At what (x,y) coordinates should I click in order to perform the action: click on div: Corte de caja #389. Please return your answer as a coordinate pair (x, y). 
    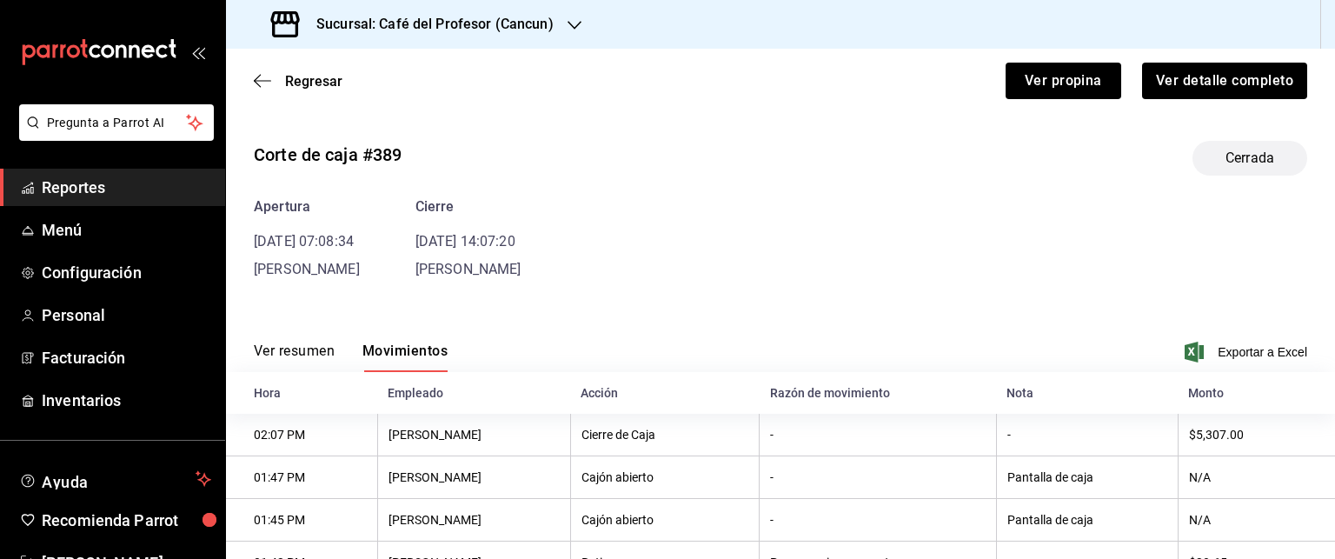
    Looking at the image, I should click on (328, 155).